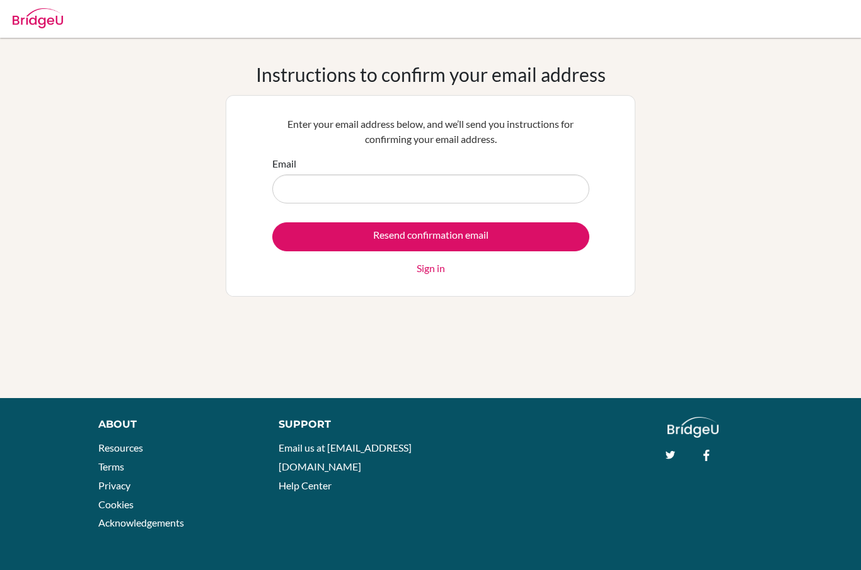 The height and width of the screenshot is (570, 861). Describe the element at coordinates (431, 237) in the screenshot. I see `input: Resend confirmation email` at that location.